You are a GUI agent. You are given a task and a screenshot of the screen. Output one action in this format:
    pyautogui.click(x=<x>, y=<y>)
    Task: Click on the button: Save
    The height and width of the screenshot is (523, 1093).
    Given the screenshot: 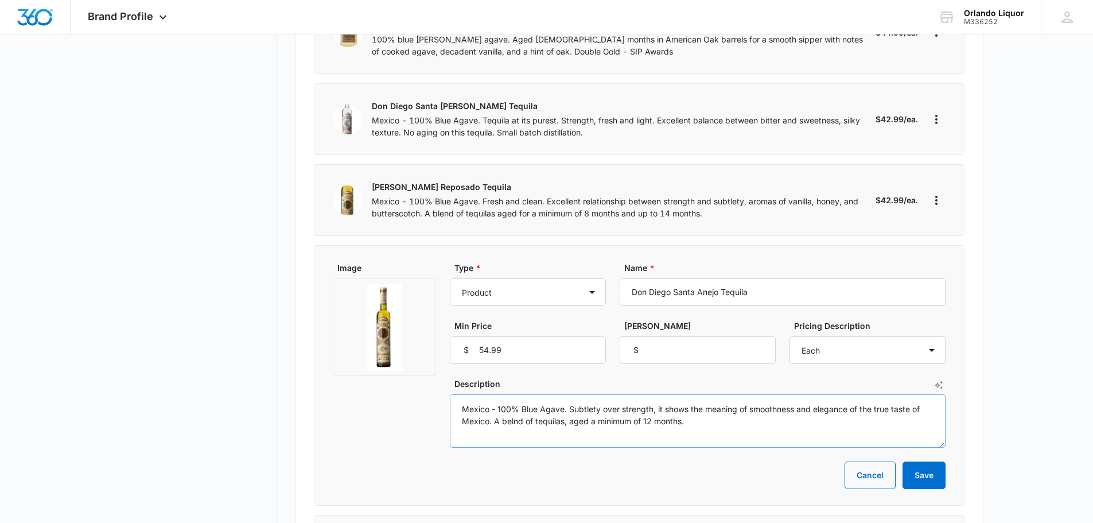 What is the action you would take?
    pyautogui.click(x=923, y=475)
    